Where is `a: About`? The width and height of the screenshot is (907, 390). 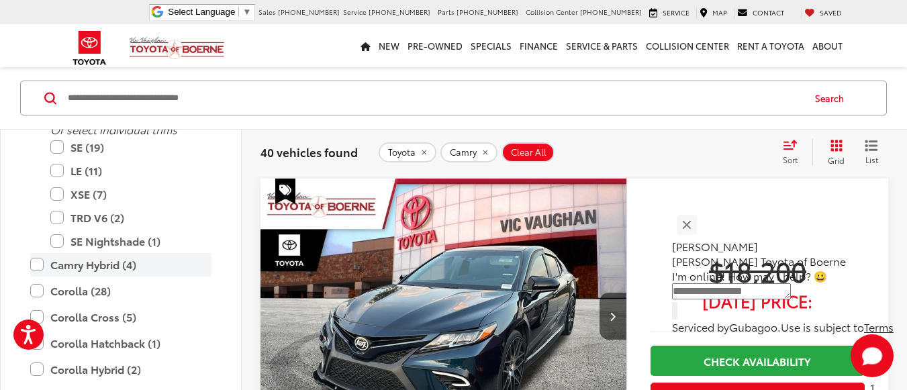 a: About is located at coordinates (828, 46).